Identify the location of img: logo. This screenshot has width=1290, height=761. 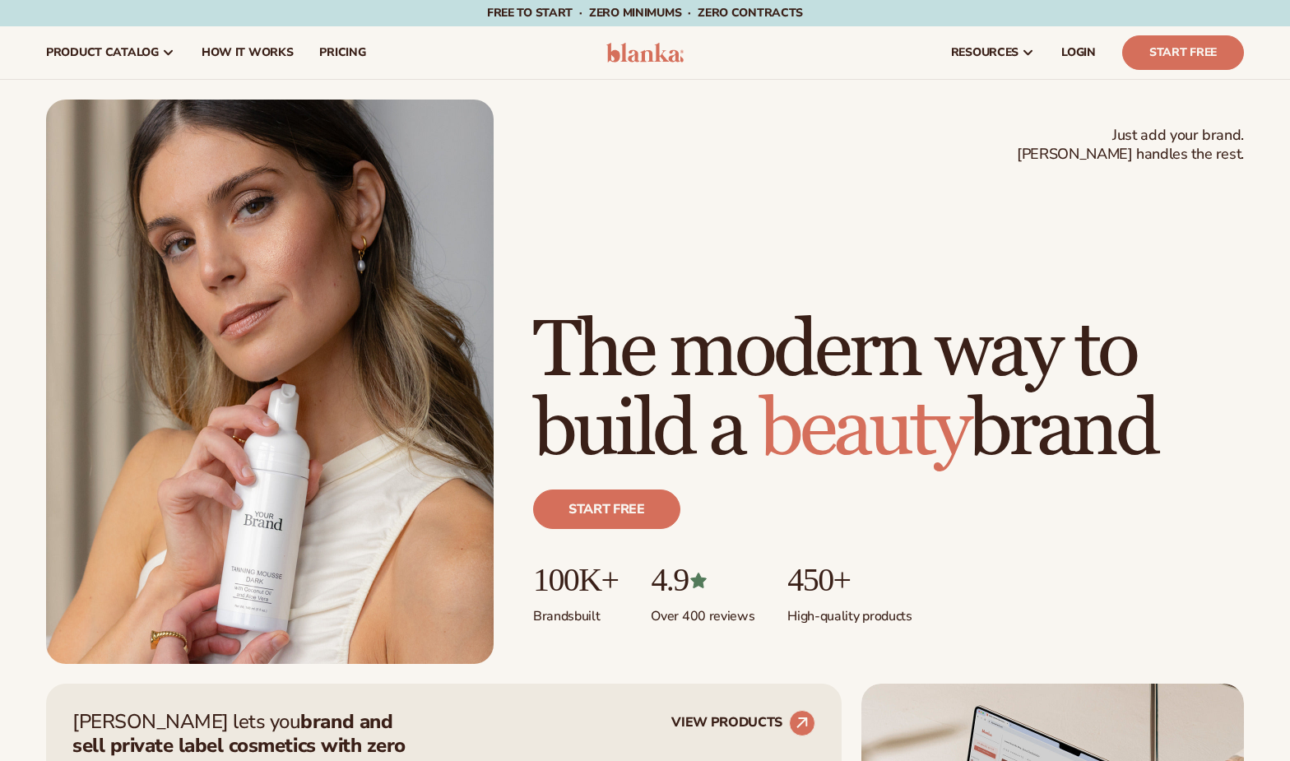
(645, 53).